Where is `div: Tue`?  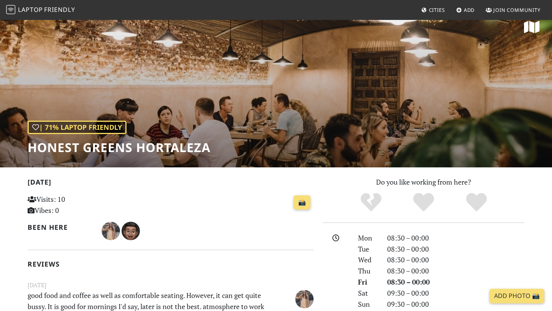
div: Tue is located at coordinates (368, 249).